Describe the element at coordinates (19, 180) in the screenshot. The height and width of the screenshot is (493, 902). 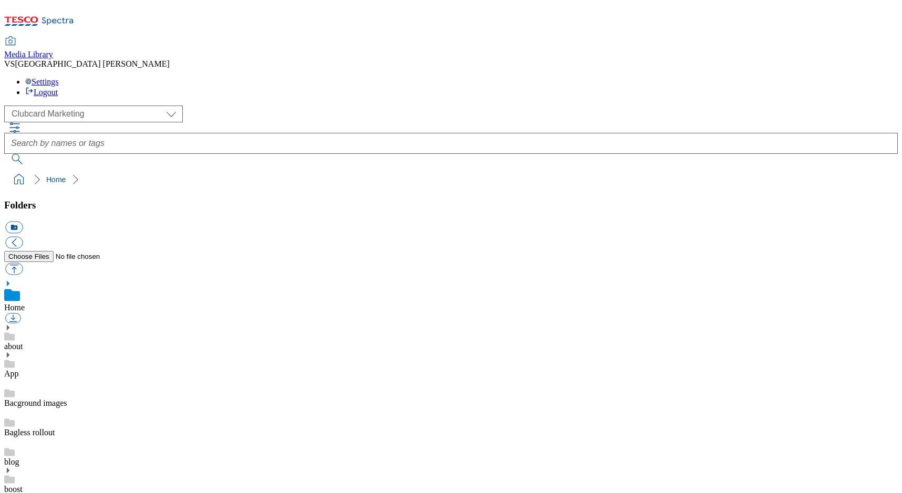
I see `a: home` at that location.